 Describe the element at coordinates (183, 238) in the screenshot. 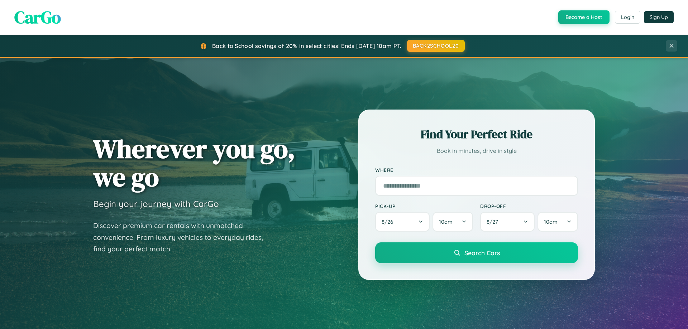

I see `p: Discover premium car rentals with unmatched convenience. From luxury vehicles to everyday rides, ...` at that location.